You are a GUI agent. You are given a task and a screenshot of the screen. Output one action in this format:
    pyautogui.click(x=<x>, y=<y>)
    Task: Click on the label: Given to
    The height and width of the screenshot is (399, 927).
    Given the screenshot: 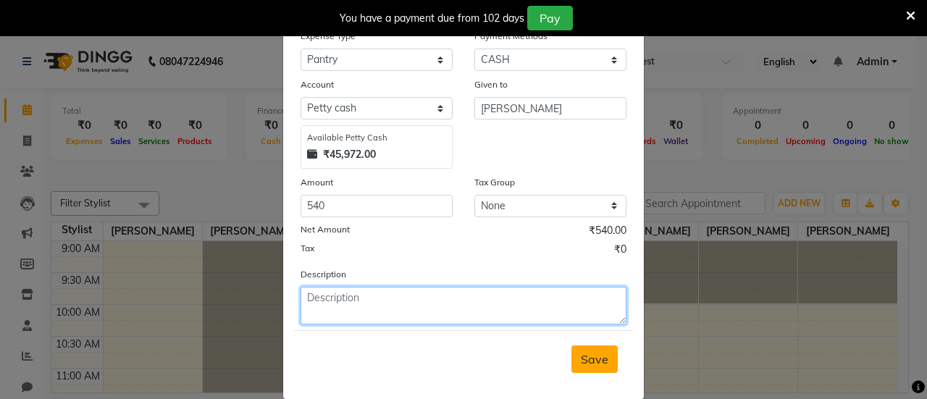 What is the action you would take?
    pyautogui.click(x=491, y=85)
    